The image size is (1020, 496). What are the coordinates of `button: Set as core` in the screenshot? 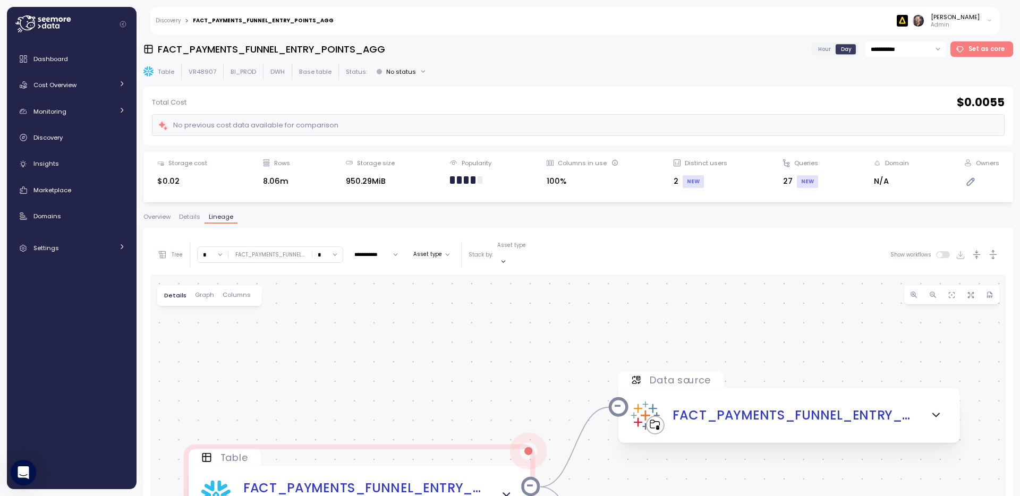 It's located at (982, 49).